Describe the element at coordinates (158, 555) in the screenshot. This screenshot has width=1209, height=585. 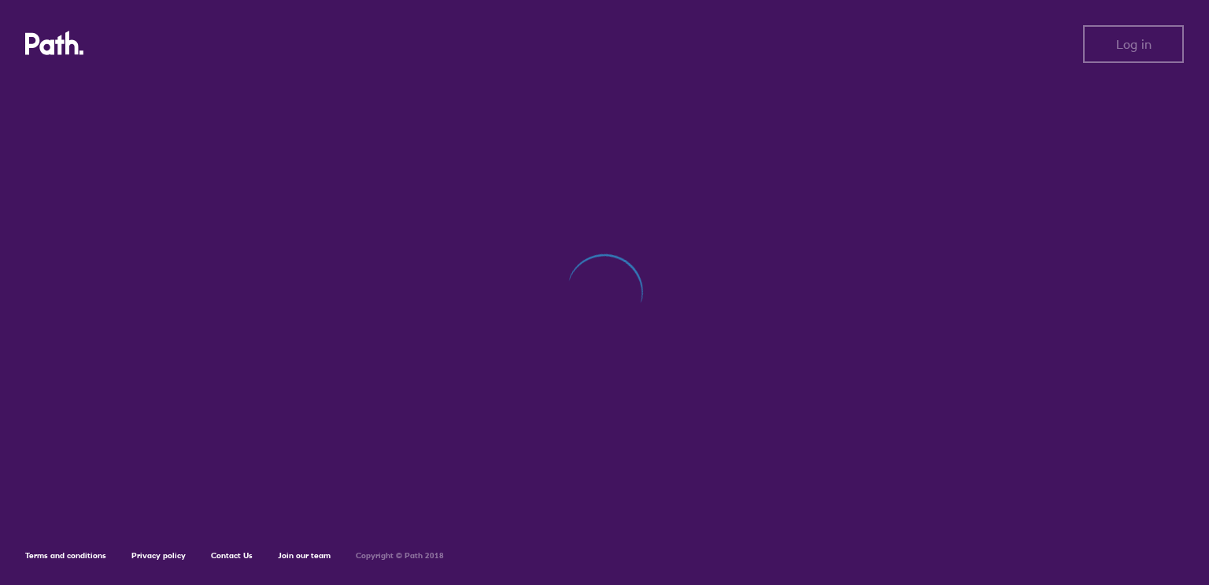
I see `a: Privacy policy` at that location.